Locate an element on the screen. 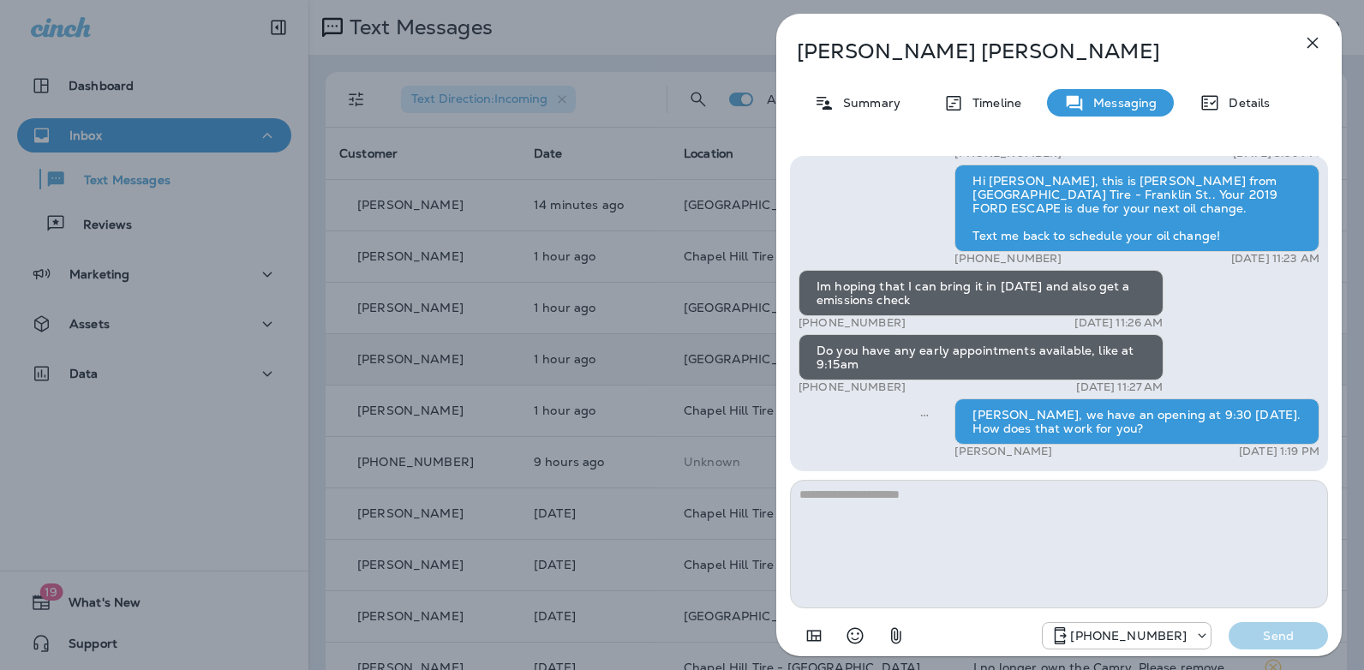  button: Add in a premade template is located at coordinates (814, 636).